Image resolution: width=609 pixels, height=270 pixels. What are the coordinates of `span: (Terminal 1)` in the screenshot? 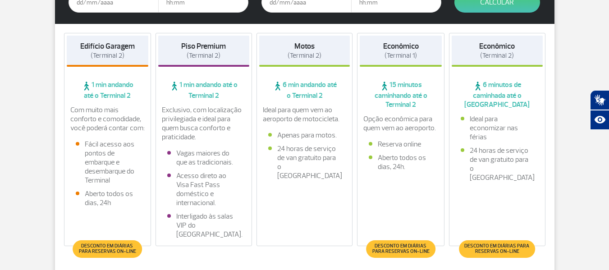 It's located at (401, 55).